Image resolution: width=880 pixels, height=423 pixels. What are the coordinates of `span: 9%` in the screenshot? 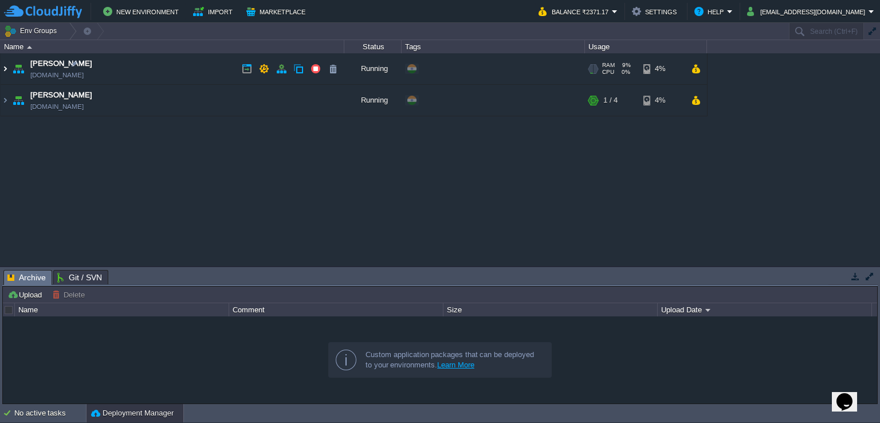 It's located at (625, 65).